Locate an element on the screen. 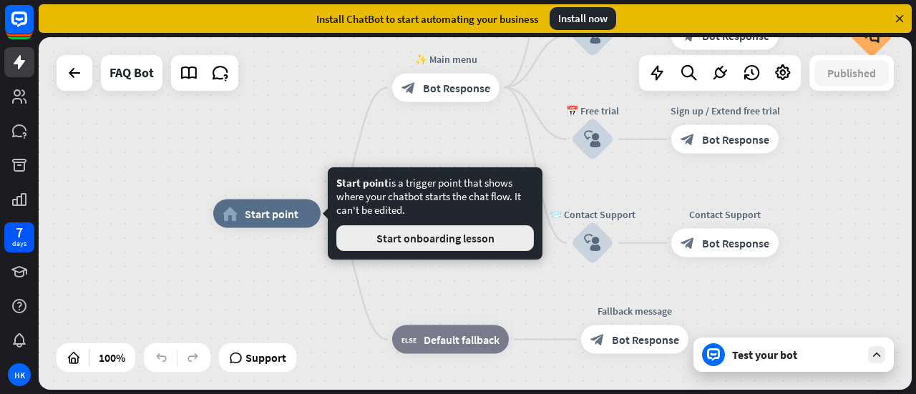 This screenshot has width=916, height=394. div: 7 is located at coordinates (19, 233).